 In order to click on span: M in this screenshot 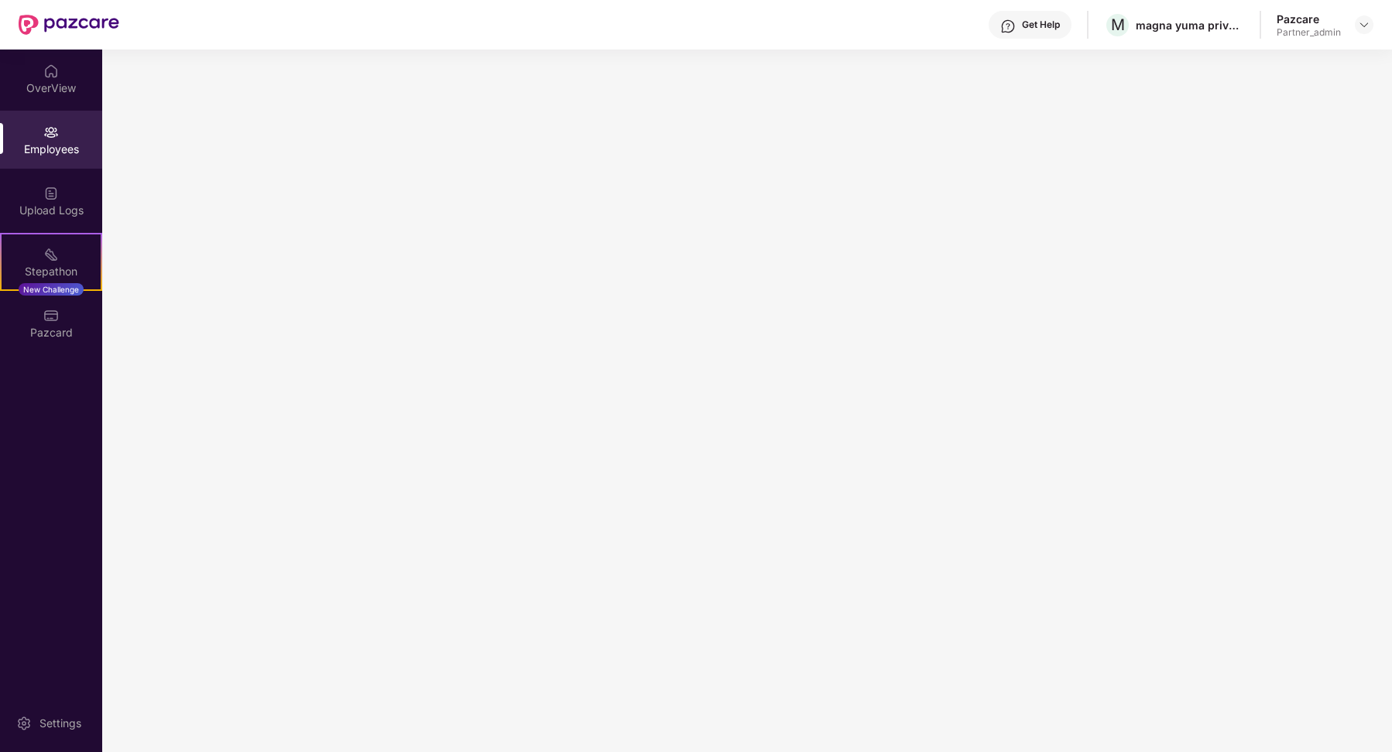, I will do `click(1118, 25)`.